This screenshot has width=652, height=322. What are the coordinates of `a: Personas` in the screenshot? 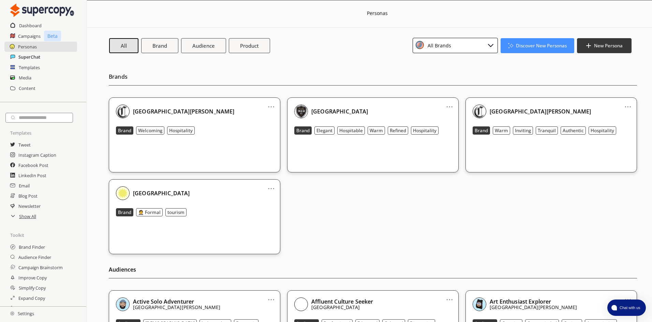 It's located at (27, 47).